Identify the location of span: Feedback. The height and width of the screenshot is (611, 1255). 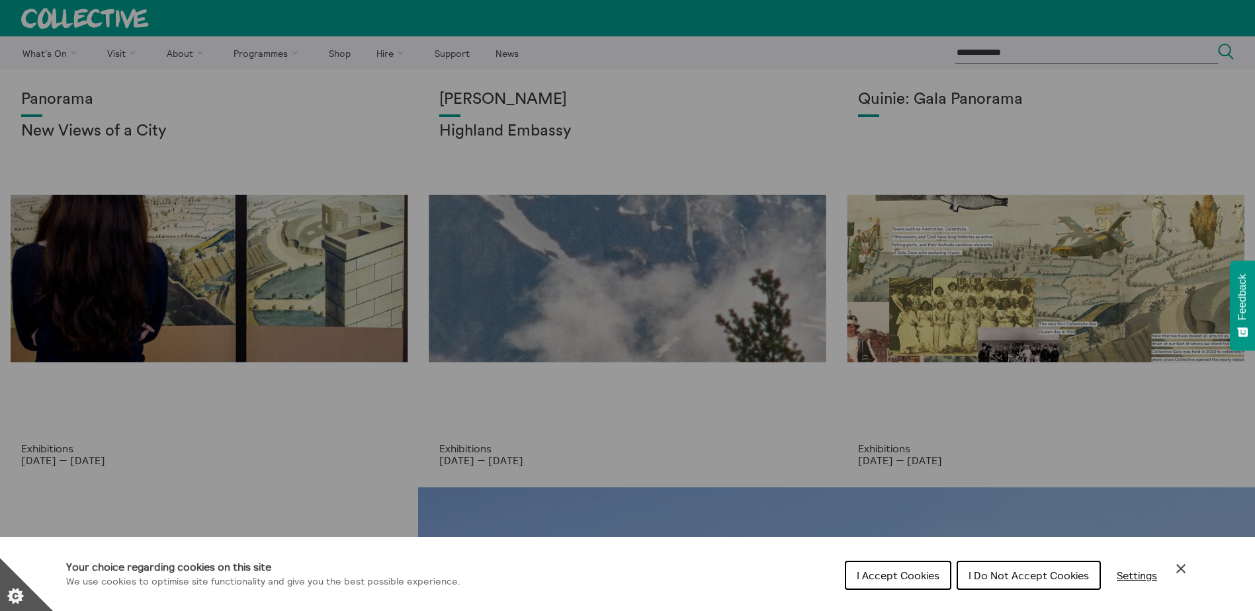
(1242, 297).